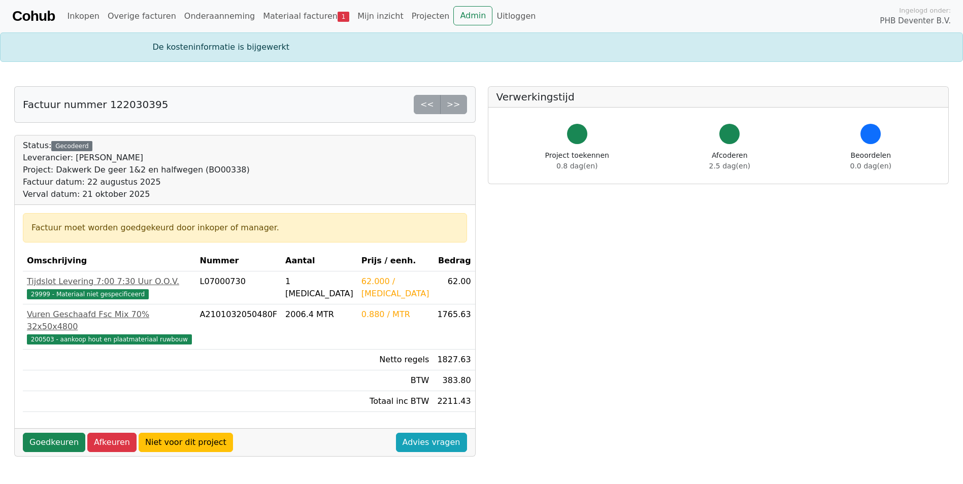  I want to click on td: L07000730, so click(238, 288).